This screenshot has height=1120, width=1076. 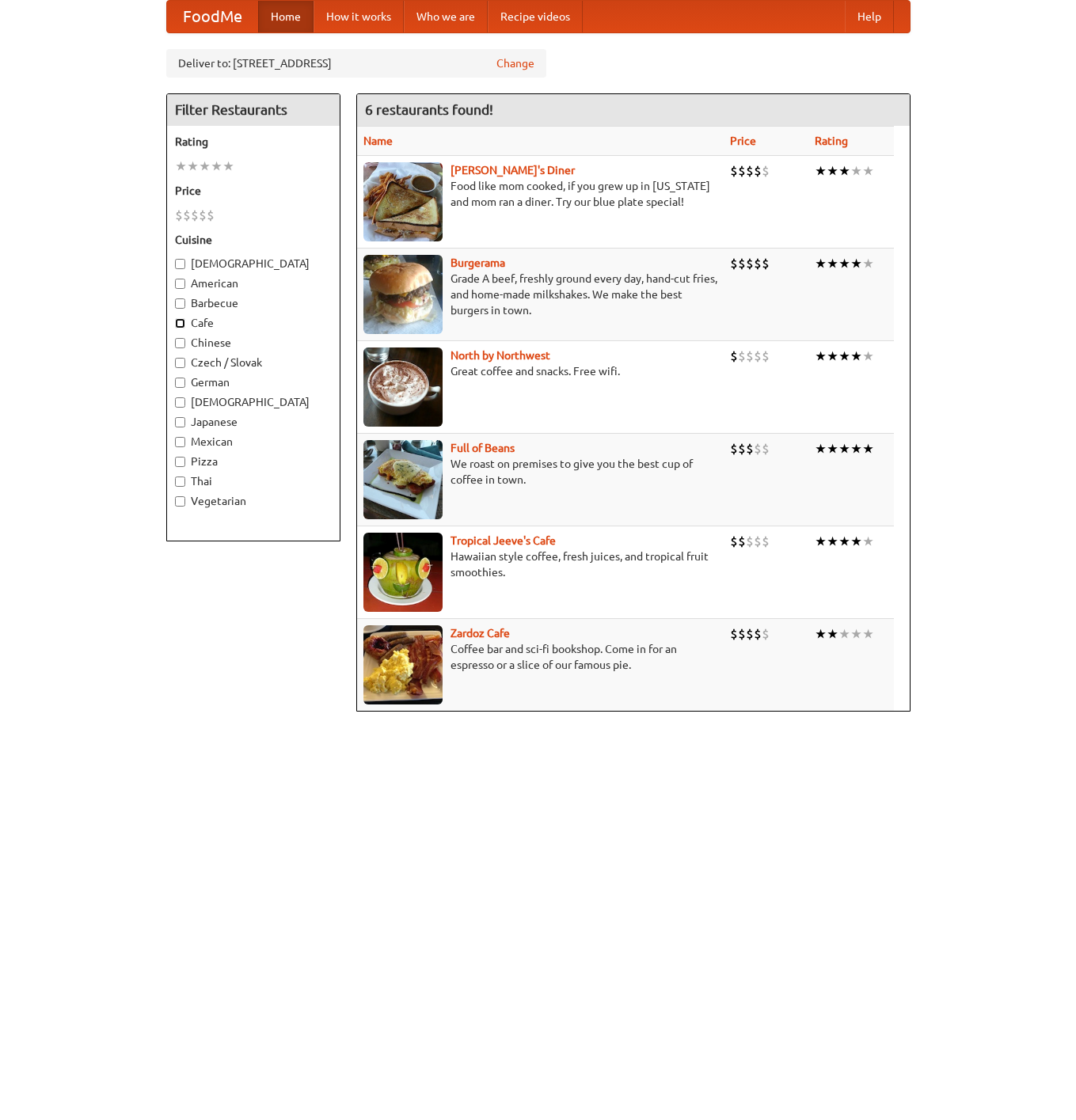 What do you see at coordinates (743, 140) in the screenshot?
I see `a: Price` at bounding box center [743, 140].